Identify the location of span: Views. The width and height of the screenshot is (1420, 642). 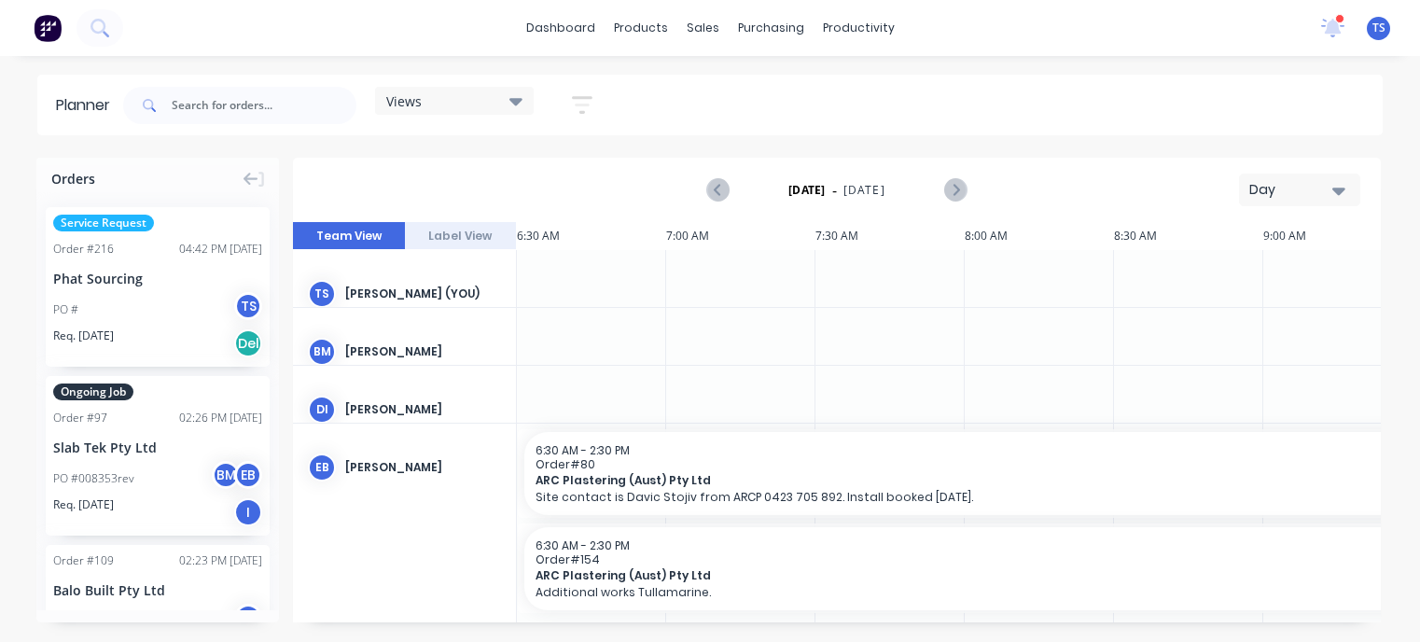
(404, 101).